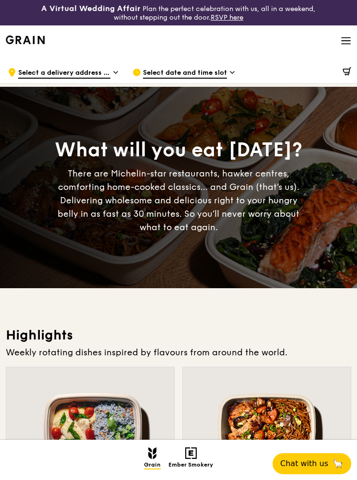 The height and width of the screenshot is (480, 357). I want to click on a: GrainGrain, so click(25, 39).